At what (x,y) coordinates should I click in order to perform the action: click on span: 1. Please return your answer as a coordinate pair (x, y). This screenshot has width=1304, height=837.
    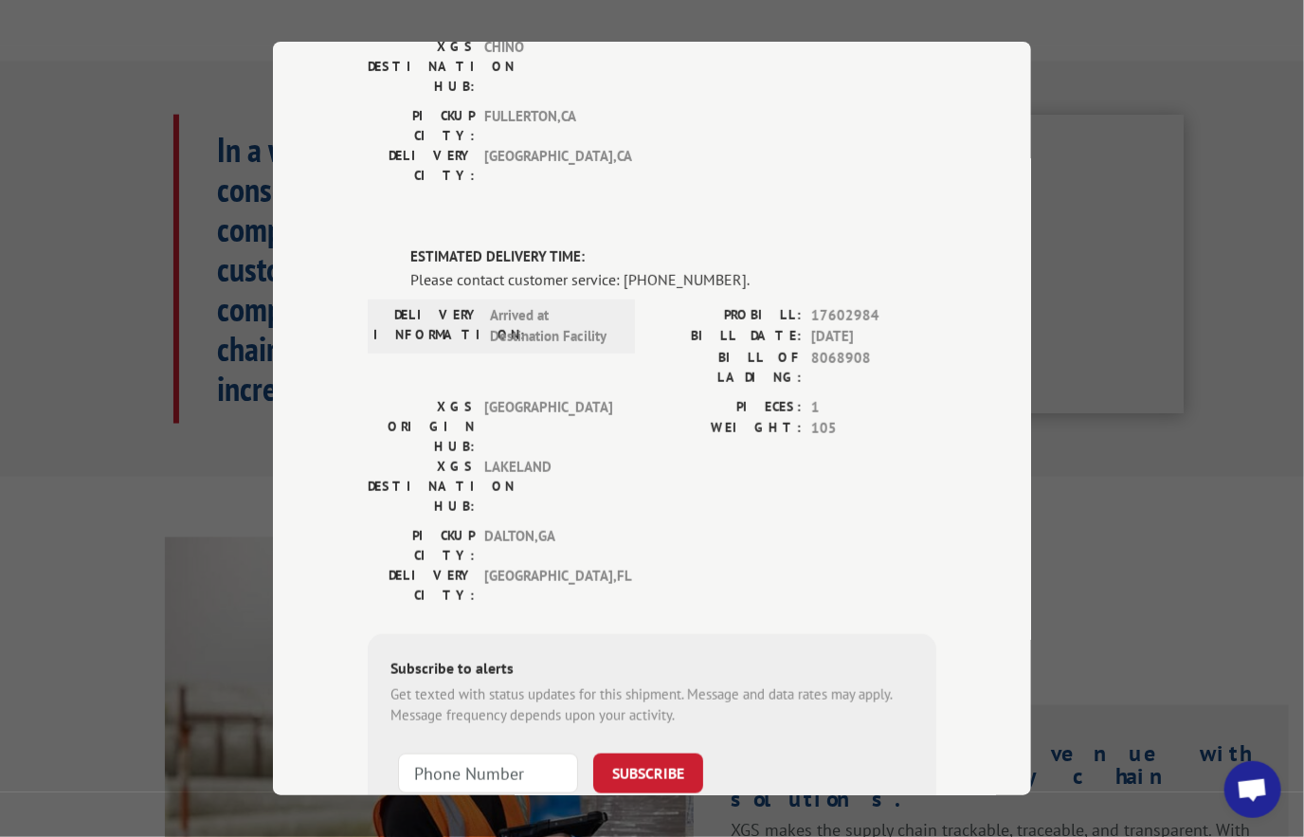
    Looking at the image, I should click on (874, 407).